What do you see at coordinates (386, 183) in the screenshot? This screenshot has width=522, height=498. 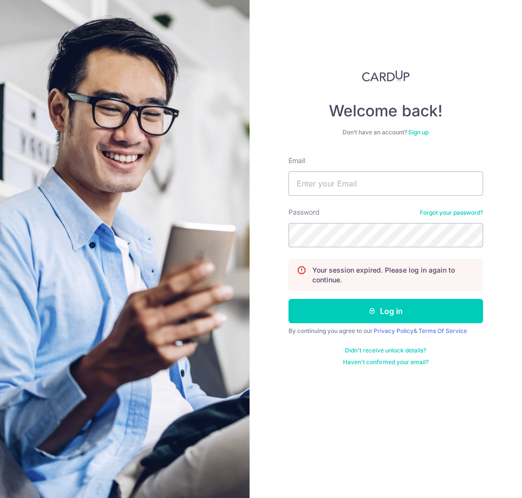 I see `input: Enter your Email` at bounding box center [386, 183].